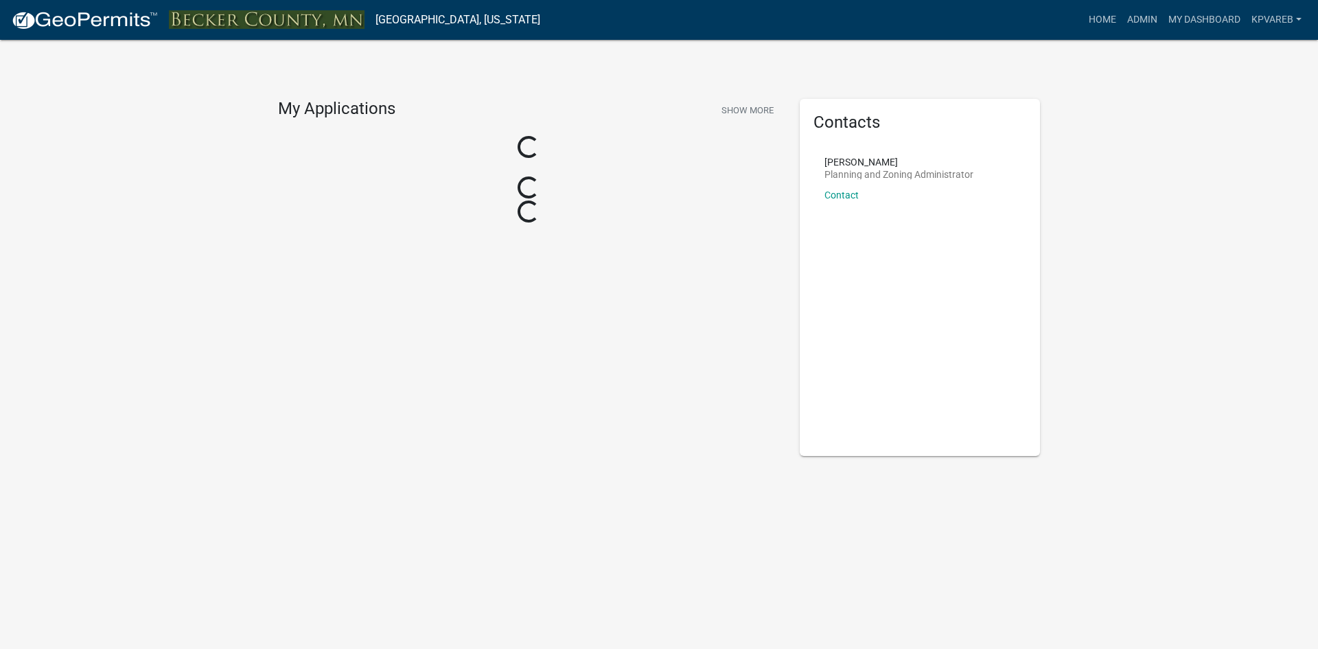 This screenshot has width=1318, height=649. Describe the element at coordinates (748, 110) in the screenshot. I see `button: Show More` at that location.